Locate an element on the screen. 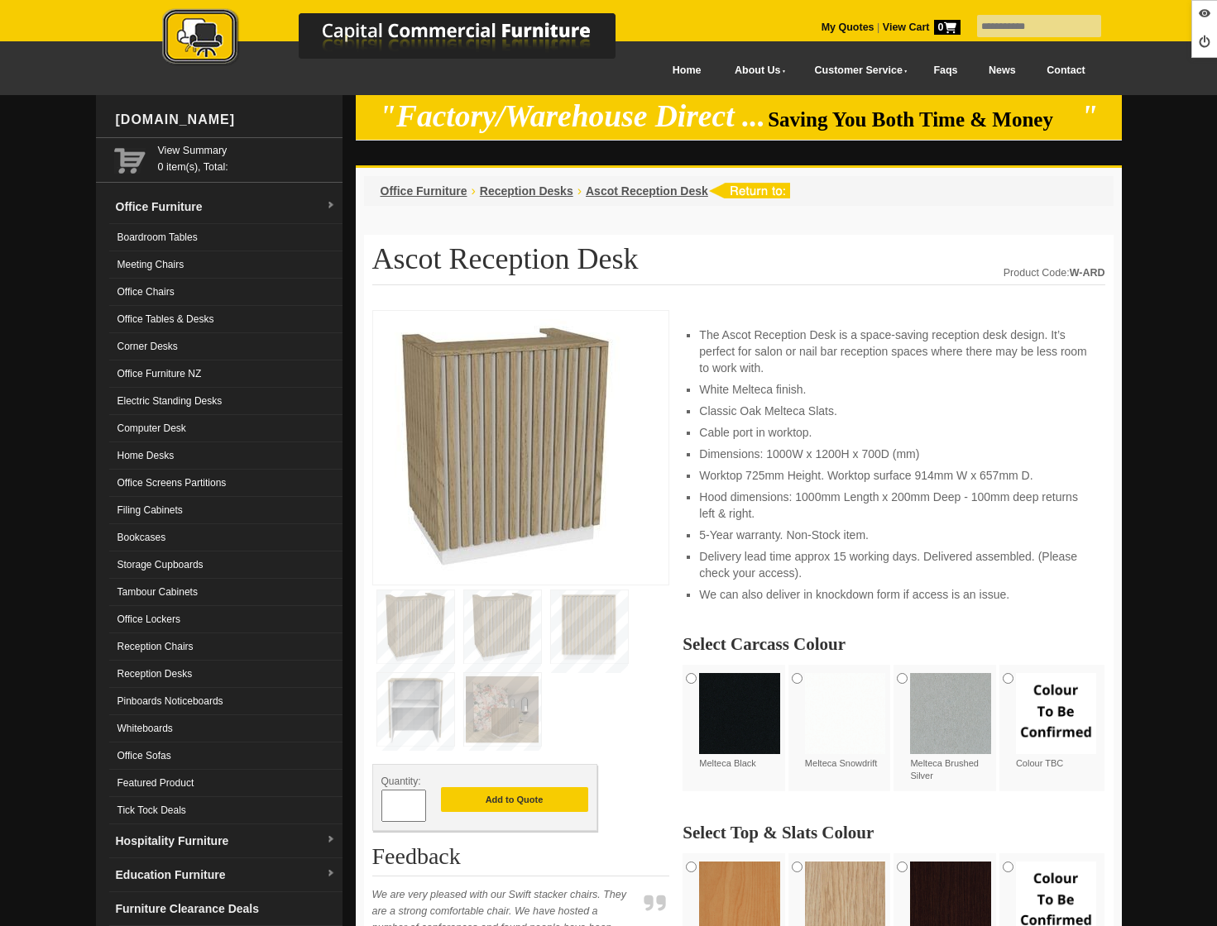 This screenshot has width=1217, height=926. a: Electric Standing Desks is located at coordinates (226, 401).